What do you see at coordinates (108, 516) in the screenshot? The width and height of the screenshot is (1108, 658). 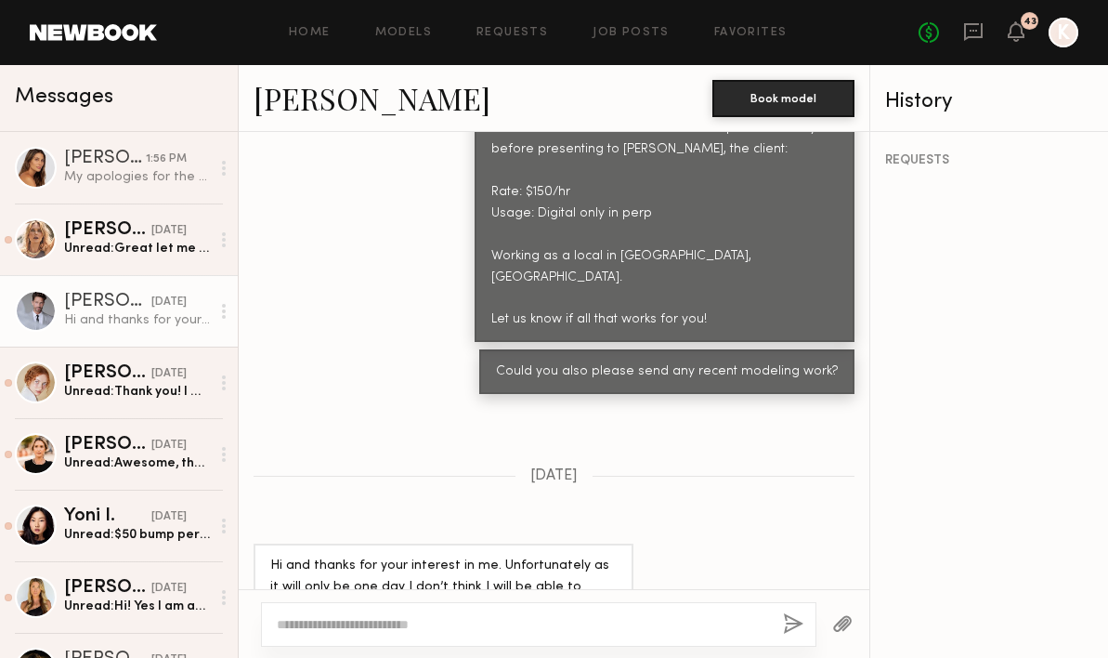 I see `div: Yoni I.` at bounding box center [108, 516].